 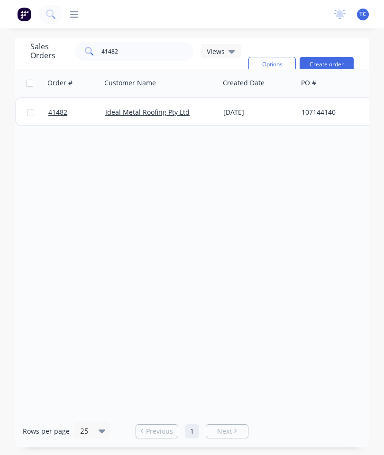 What do you see at coordinates (215, 51) in the screenshot?
I see `span: Views` at bounding box center [215, 51].